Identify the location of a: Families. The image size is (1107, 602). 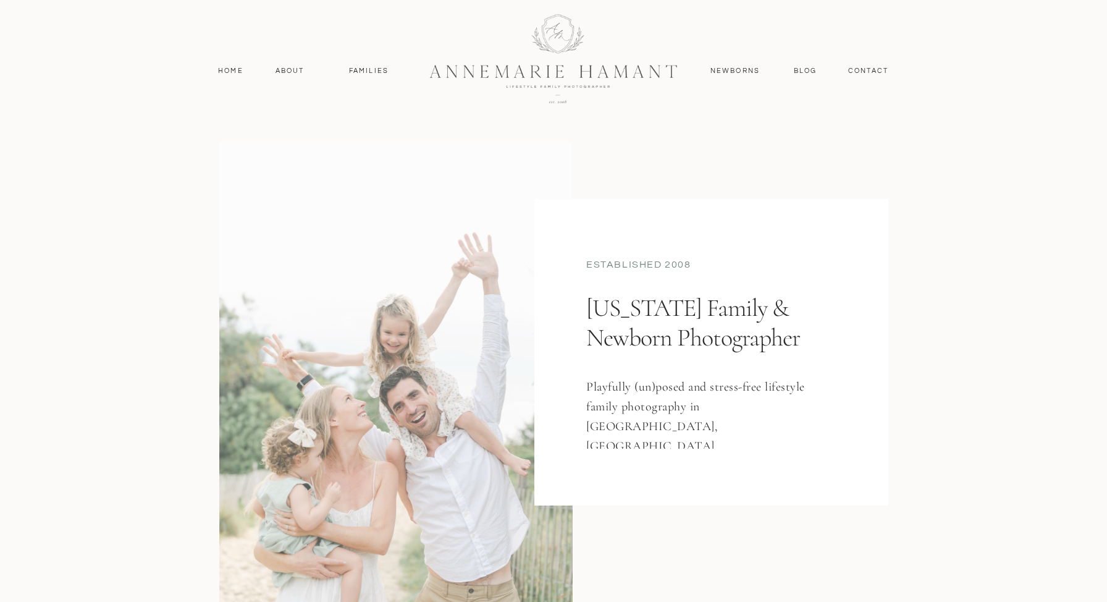
(369, 71).